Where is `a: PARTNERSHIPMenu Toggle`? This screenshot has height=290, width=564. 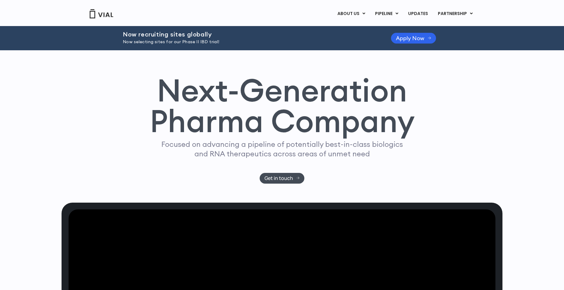
a: PARTNERSHIPMenu Toggle is located at coordinates (455, 14).